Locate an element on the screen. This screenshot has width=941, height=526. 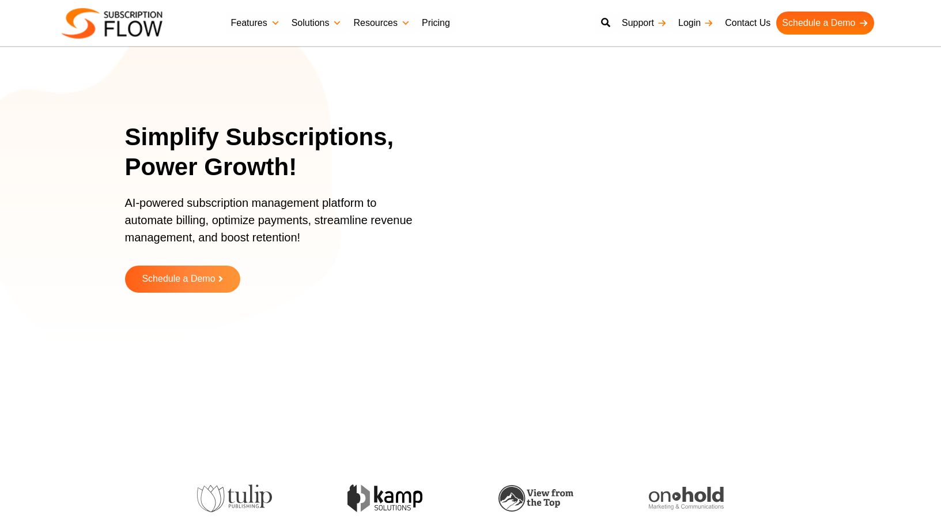
span: Schedule a Demo is located at coordinates (178, 279).